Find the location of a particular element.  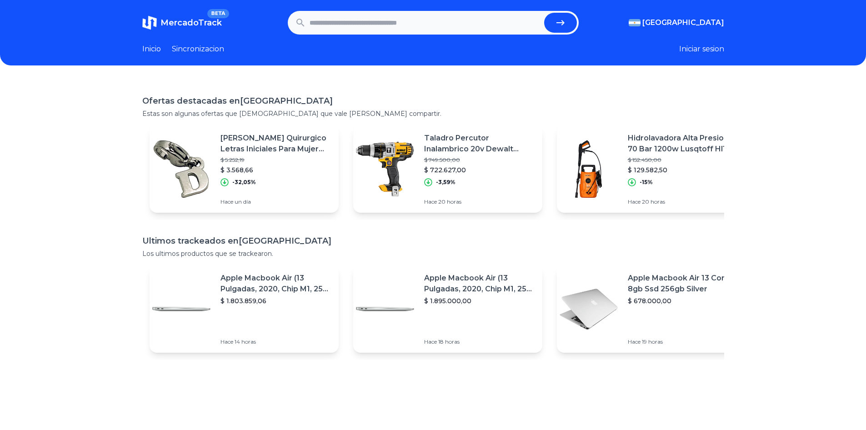

p: Hace 14 horas is located at coordinates (276, 342).